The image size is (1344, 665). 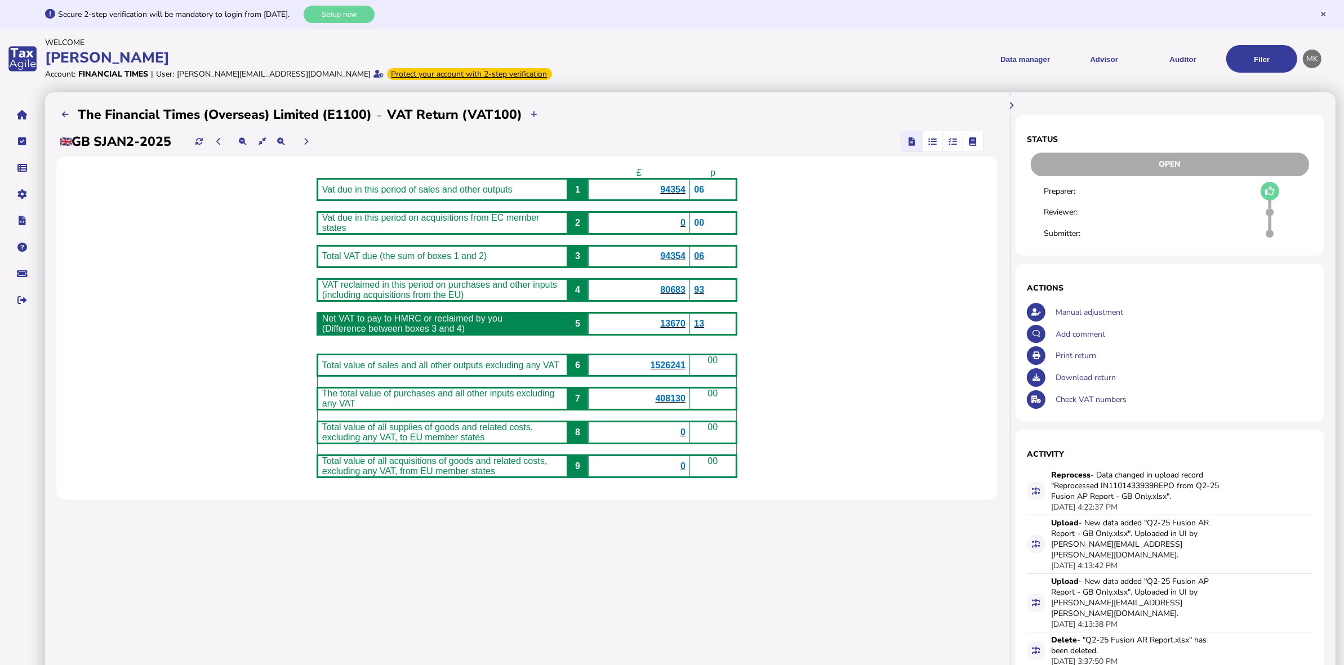 What do you see at coordinates (199, 141) in the screenshot?
I see `button: Refresh data for current period` at bounding box center [199, 141].